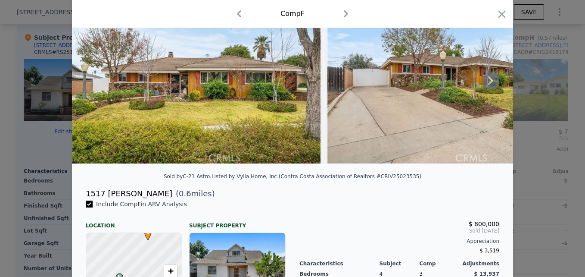 The height and width of the screenshot is (277, 585). What do you see at coordinates (399, 263) in the screenshot?
I see `div: Subject` at bounding box center [399, 263].